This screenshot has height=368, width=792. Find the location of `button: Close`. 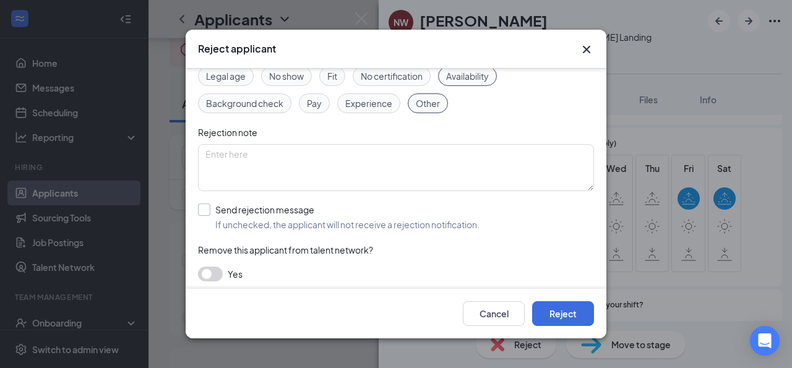

button: Close is located at coordinates (587, 50).